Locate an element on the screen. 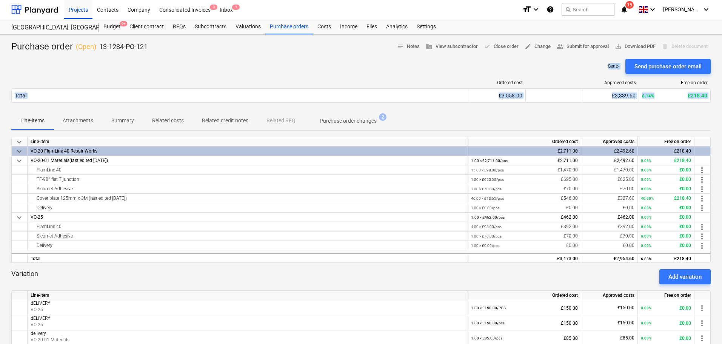 This screenshot has width=722, height=344. small: 1.00 × £625.00 / pcs is located at coordinates (487, 179).